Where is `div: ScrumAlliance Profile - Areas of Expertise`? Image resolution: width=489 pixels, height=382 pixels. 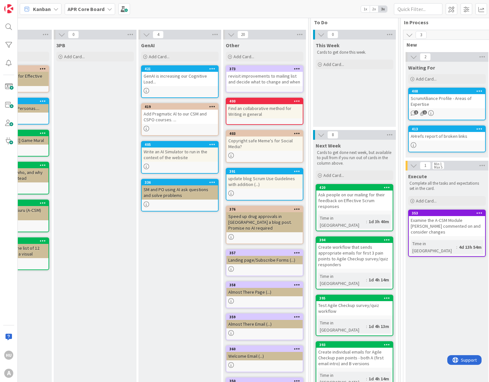
div: ScrumAlliance Profile - Areas of Expertise is located at coordinates (447, 101).